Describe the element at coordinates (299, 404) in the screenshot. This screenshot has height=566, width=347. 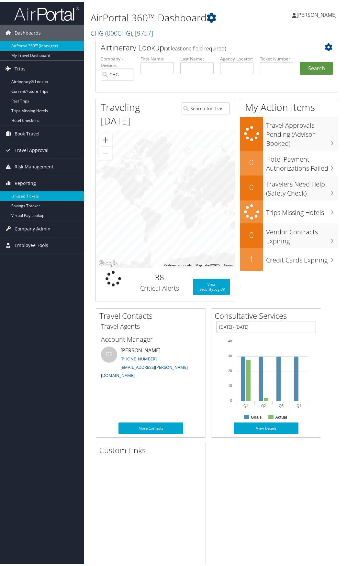
I see `text: Q4` at that location.